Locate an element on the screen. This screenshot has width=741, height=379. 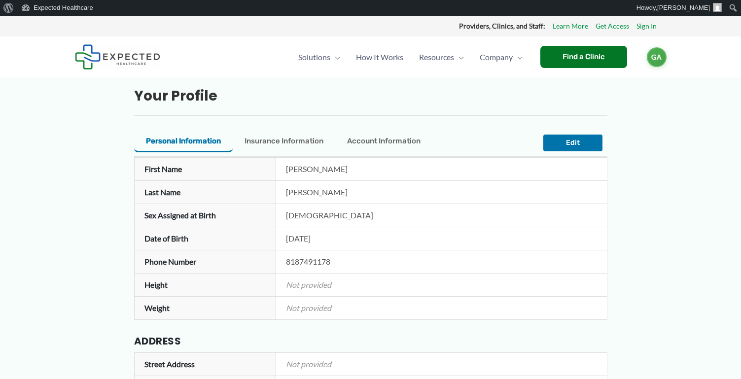
th: Weight is located at coordinates (205, 308).